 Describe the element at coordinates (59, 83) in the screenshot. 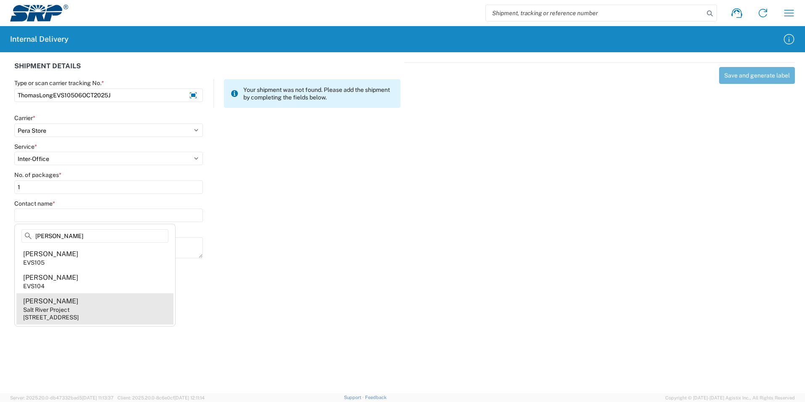

I see `label: Type or scan carrier tracking No.` at that location.